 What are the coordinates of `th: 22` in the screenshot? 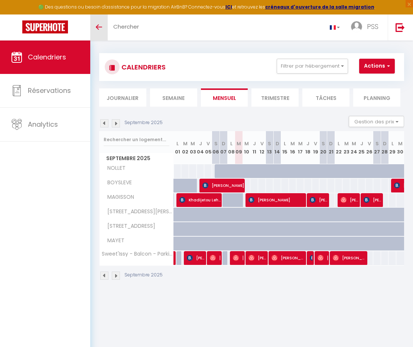 It's located at (339, 147).